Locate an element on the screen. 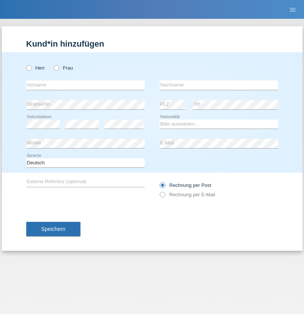  label: Frau is located at coordinates (63, 68).